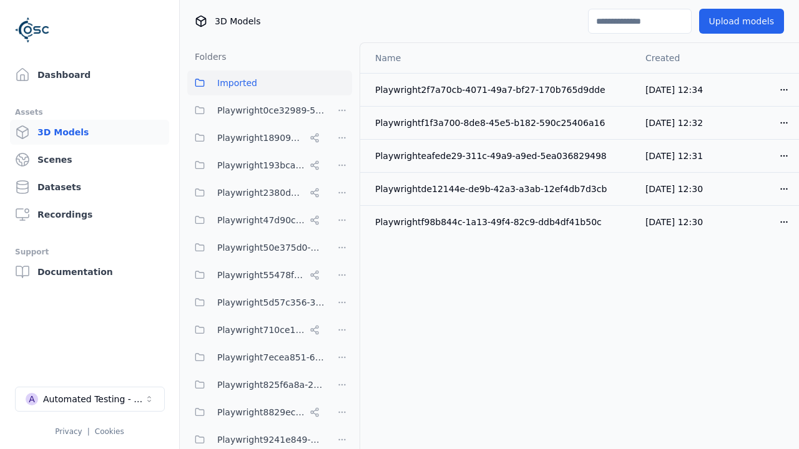  What do you see at coordinates (256, 385) in the screenshot?
I see `button: Playwright825f6a8a-2a7a-425c-94f7-650318982f69` at bounding box center [256, 385].